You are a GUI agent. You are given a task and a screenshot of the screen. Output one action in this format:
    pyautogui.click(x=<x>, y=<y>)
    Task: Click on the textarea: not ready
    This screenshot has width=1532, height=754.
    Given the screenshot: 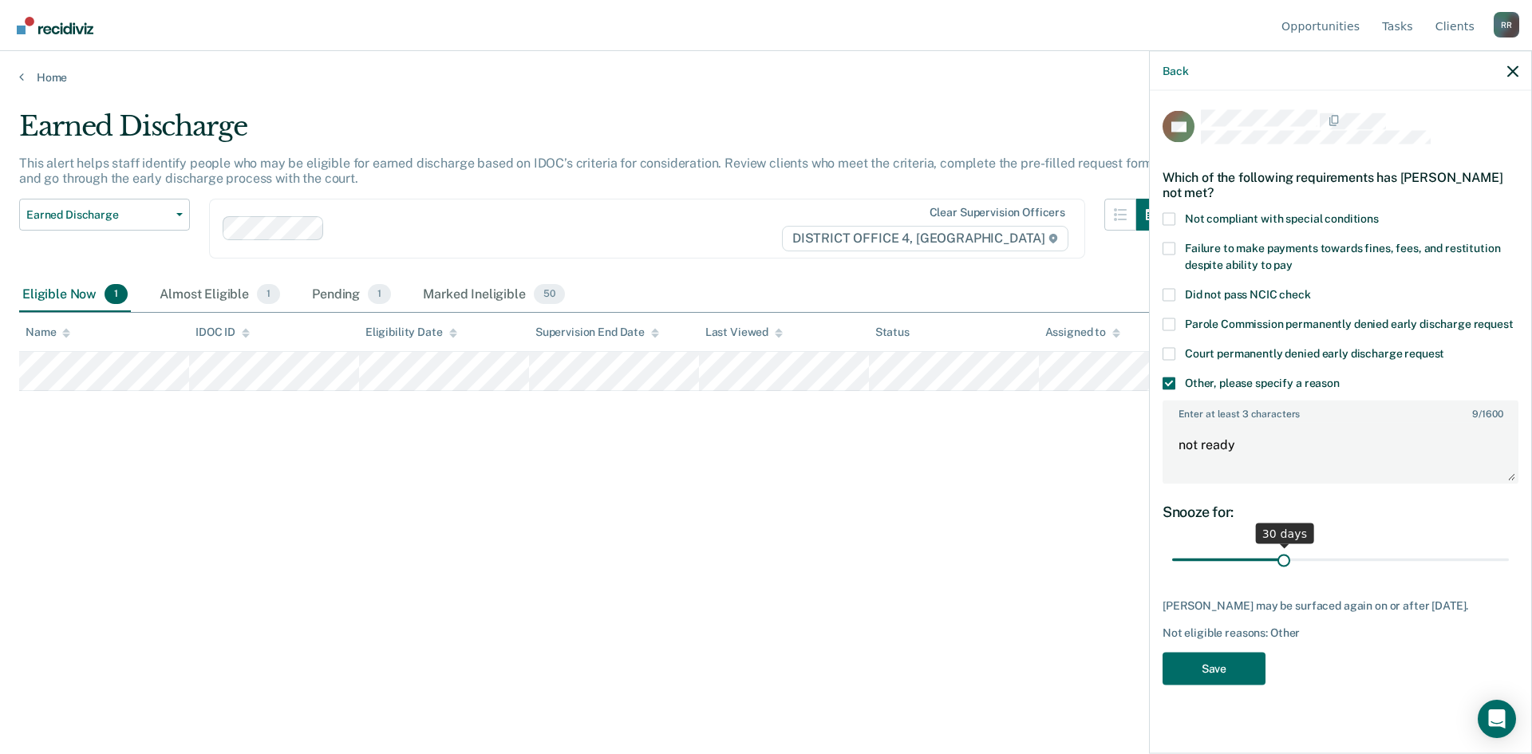 What is the action you would take?
    pyautogui.click(x=1340, y=452)
    